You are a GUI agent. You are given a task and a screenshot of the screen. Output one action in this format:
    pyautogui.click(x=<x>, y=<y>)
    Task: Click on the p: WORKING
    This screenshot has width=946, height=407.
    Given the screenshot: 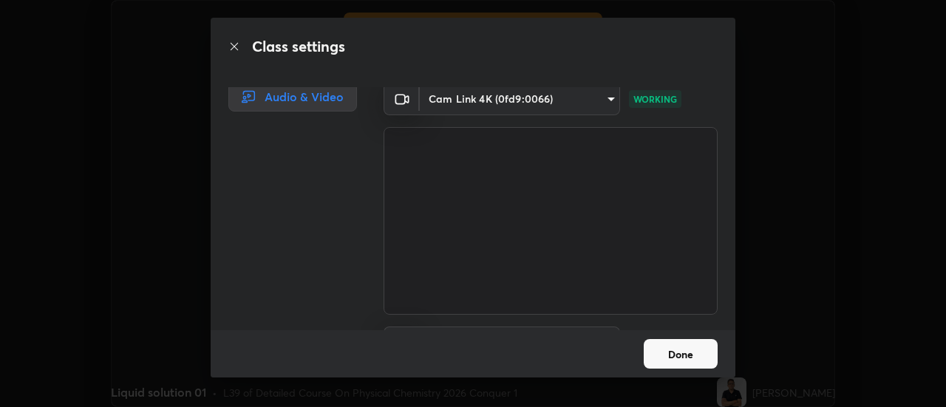 What is the action you would take?
    pyautogui.click(x=654, y=99)
    